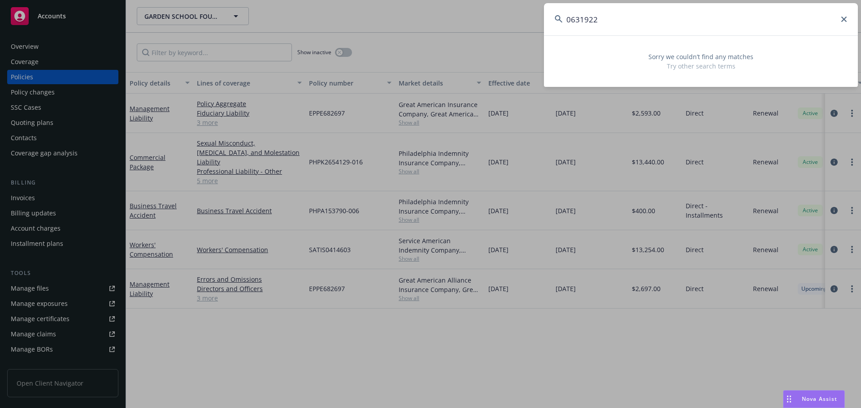 Image resolution: width=861 pixels, height=408 pixels. What do you see at coordinates (819, 399) in the screenshot?
I see `span: Nova Assist` at bounding box center [819, 399].